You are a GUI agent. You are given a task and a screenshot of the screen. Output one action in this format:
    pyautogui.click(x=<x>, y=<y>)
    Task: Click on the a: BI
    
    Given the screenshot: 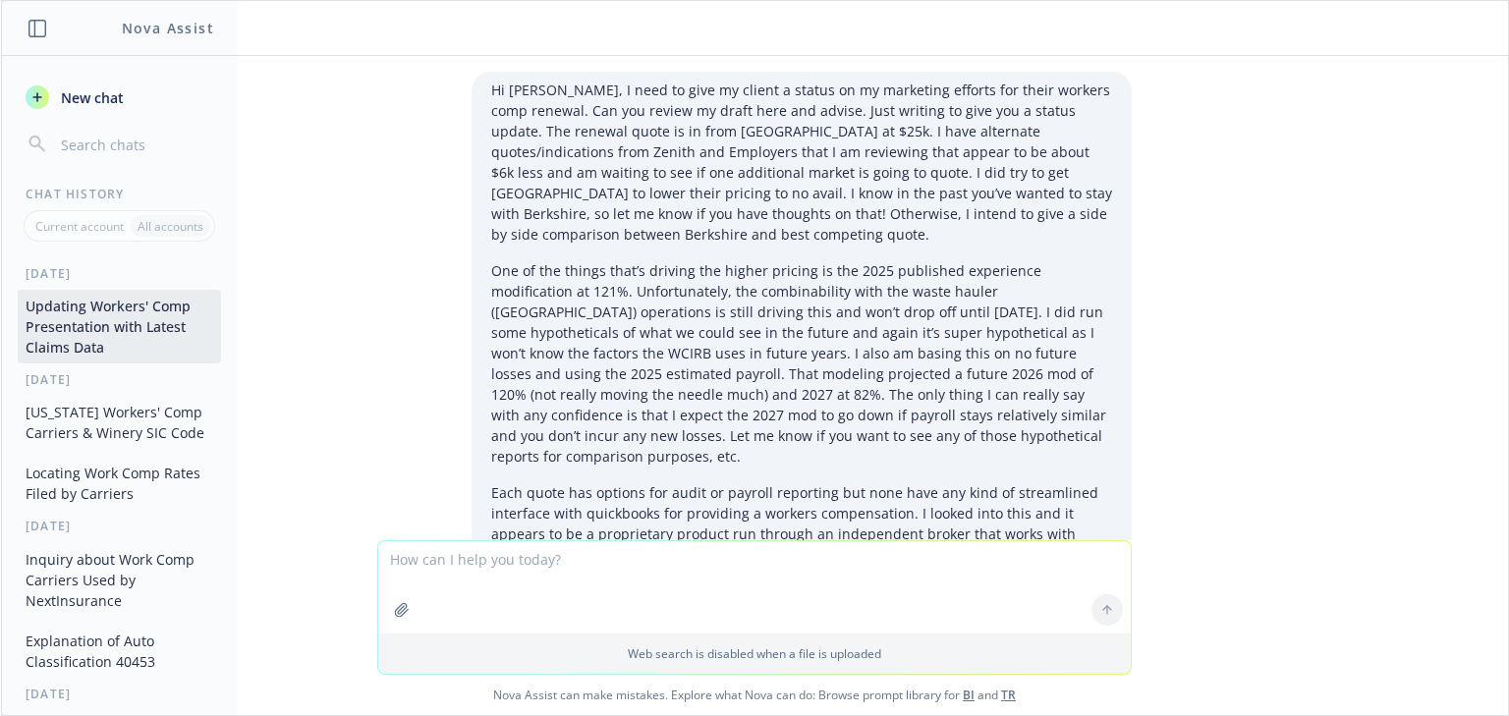 What is the action you would take?
    pyautogui.click(x=968, y=694)
    